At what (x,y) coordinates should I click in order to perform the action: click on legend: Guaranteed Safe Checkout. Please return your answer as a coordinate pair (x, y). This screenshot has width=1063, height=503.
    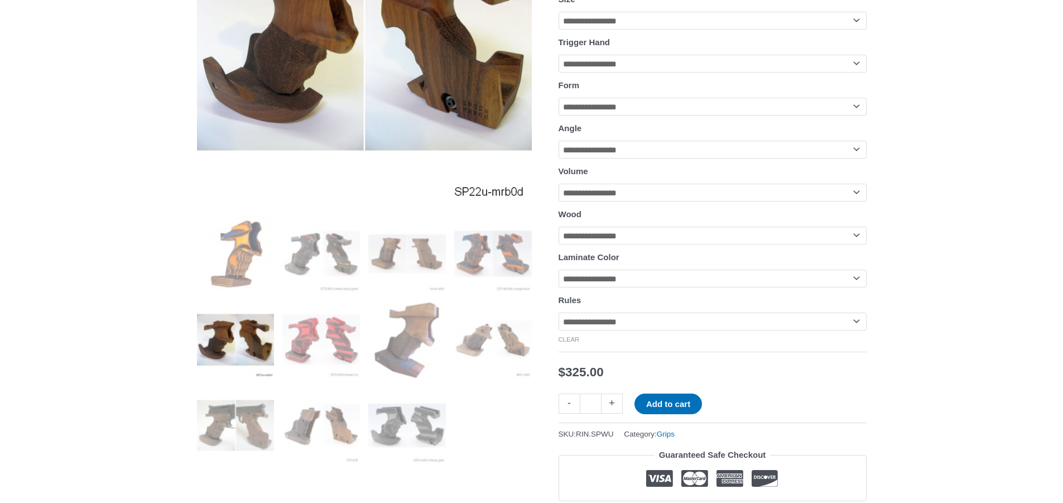
    Looking at the image, I should click on (712, 455).